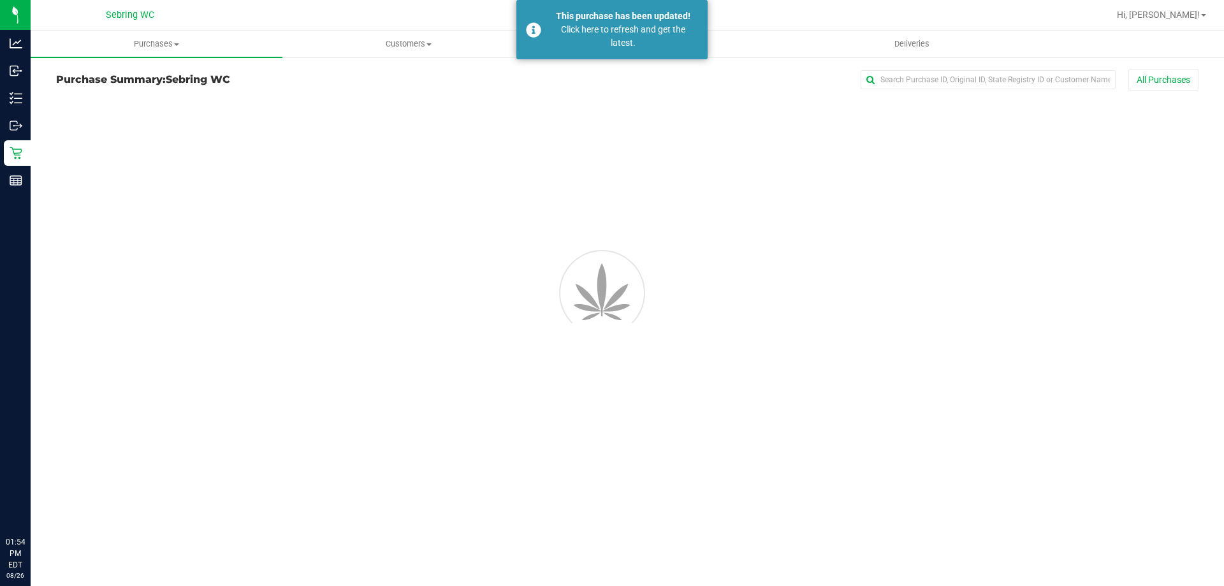 The width and height of the screenshot is (1224, 586). Describe the element at coordinates (16, 43) in the screenshot. I see `inline-svg: Analytics` at that location.